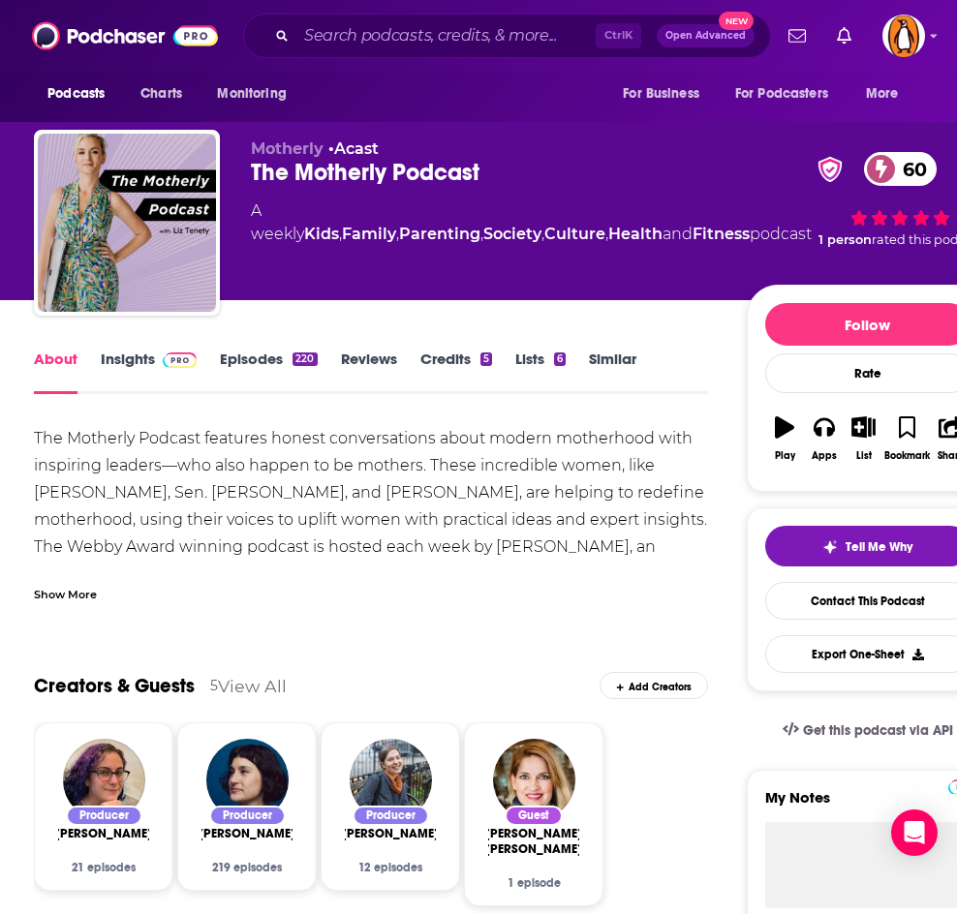 The height and width of the screenshot is (914, 957). Describe the element at coordinates (705, 36) in the screenshot. I see `button: Open AdvancedNew` at that location.